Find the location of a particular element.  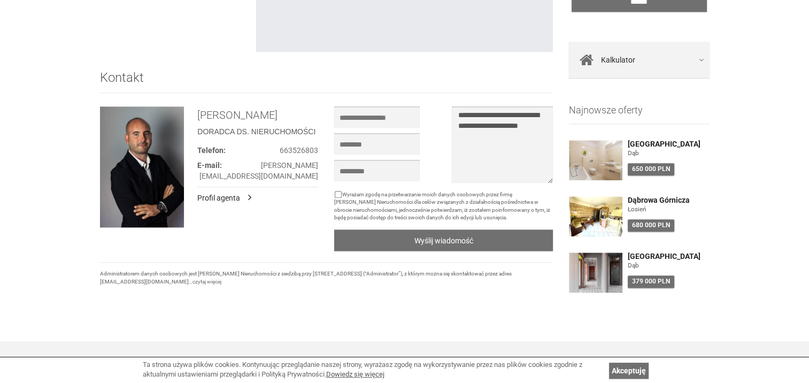

dt: Telefon: is located at coordinates (211, 150).